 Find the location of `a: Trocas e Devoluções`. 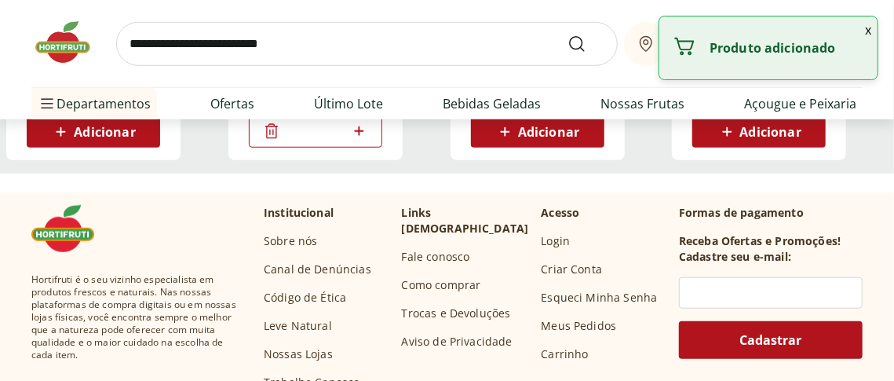

a: Trocas e Devoluções is located at coordinates (456, 313).